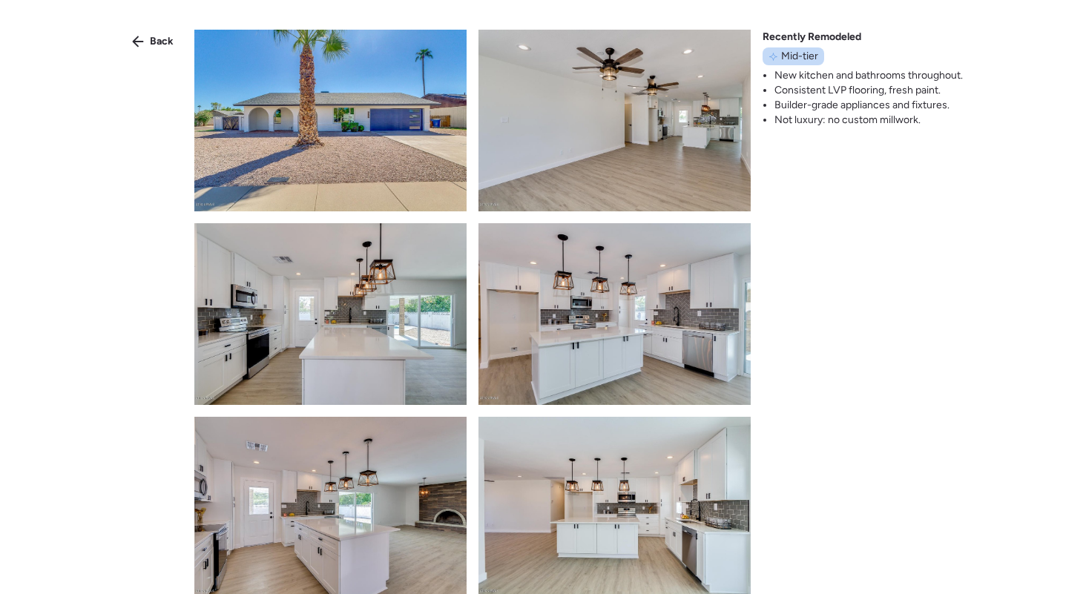 This screenshot has height=594, width=1086. Describe the element at coordinates (800, 56) in the screenshot. I see `span: Mid-tier` at that location.